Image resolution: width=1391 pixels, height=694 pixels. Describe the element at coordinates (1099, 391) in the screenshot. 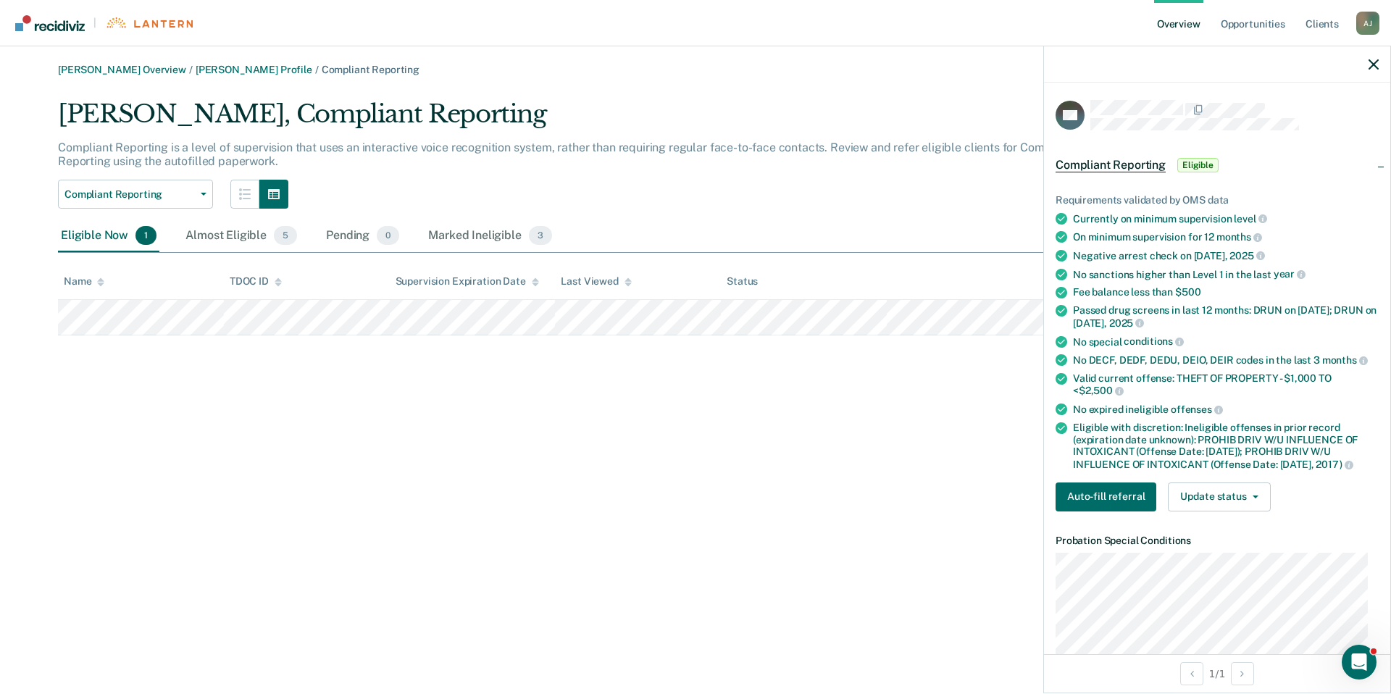

I see `span: <$2,500` at that location.